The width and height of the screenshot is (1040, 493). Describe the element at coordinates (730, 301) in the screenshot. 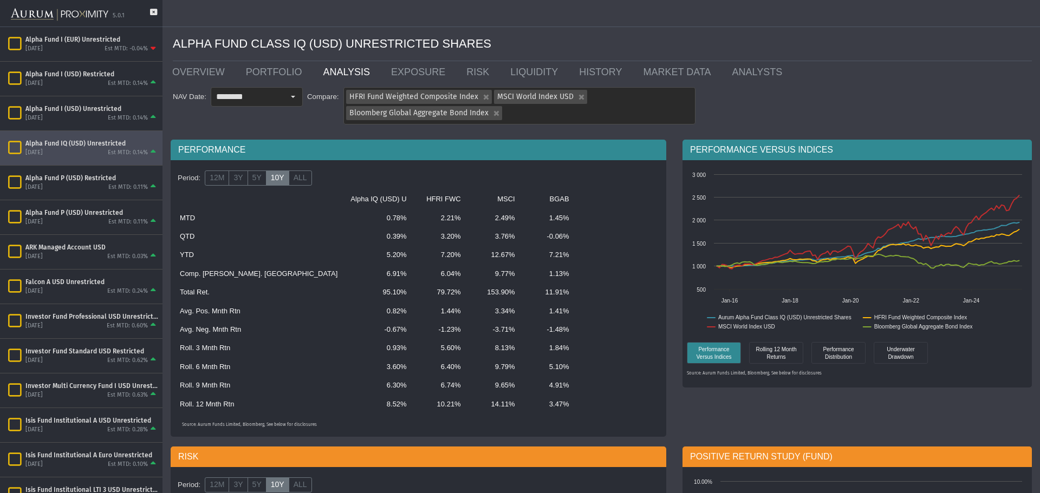

I see `text: Jan-16` at that location.